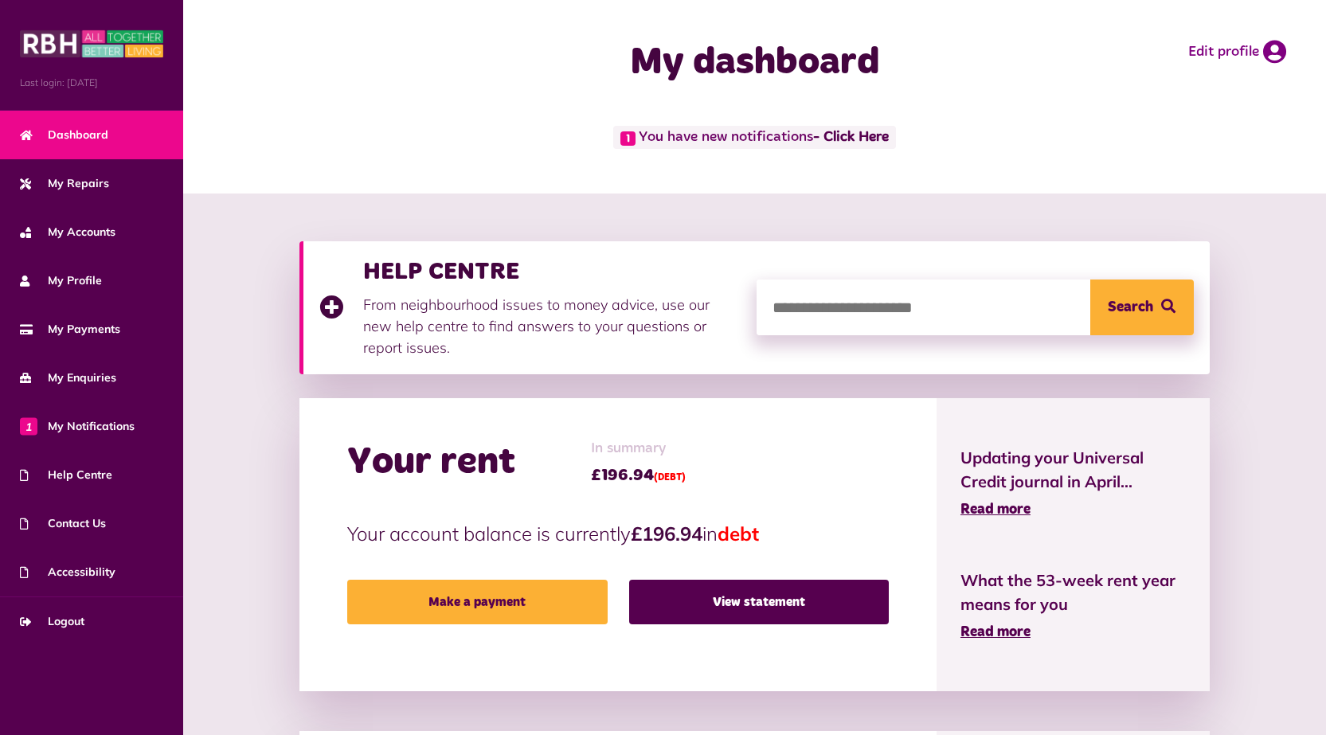  Describe the element at coordinates (70, 329) in the screenshot. I see `span: My Payments` at that location.